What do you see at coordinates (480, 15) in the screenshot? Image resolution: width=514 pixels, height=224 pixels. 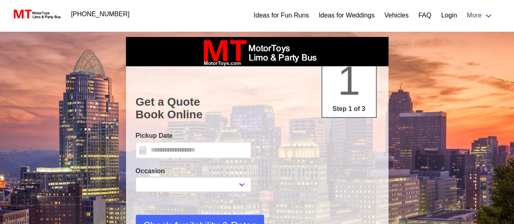 I see `a: More` at bounding box center [480, 15].